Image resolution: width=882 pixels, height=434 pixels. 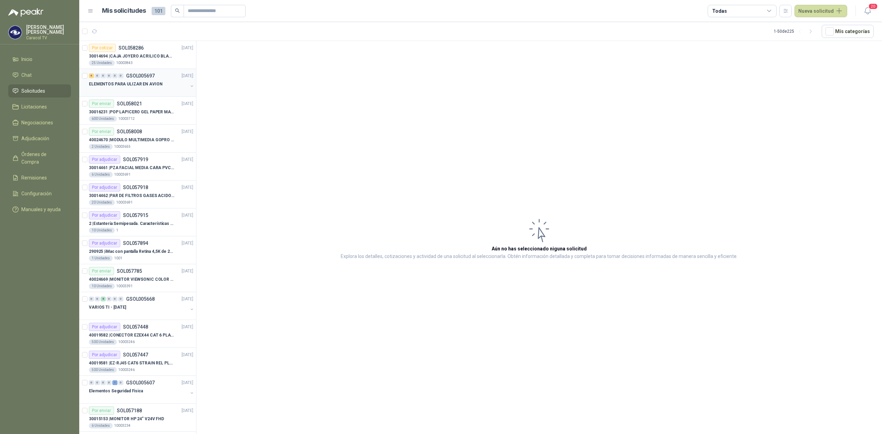 I want to click on p: 2 | Estantería Semipesada. Características en el adjunto, so click(x=132, y=224).